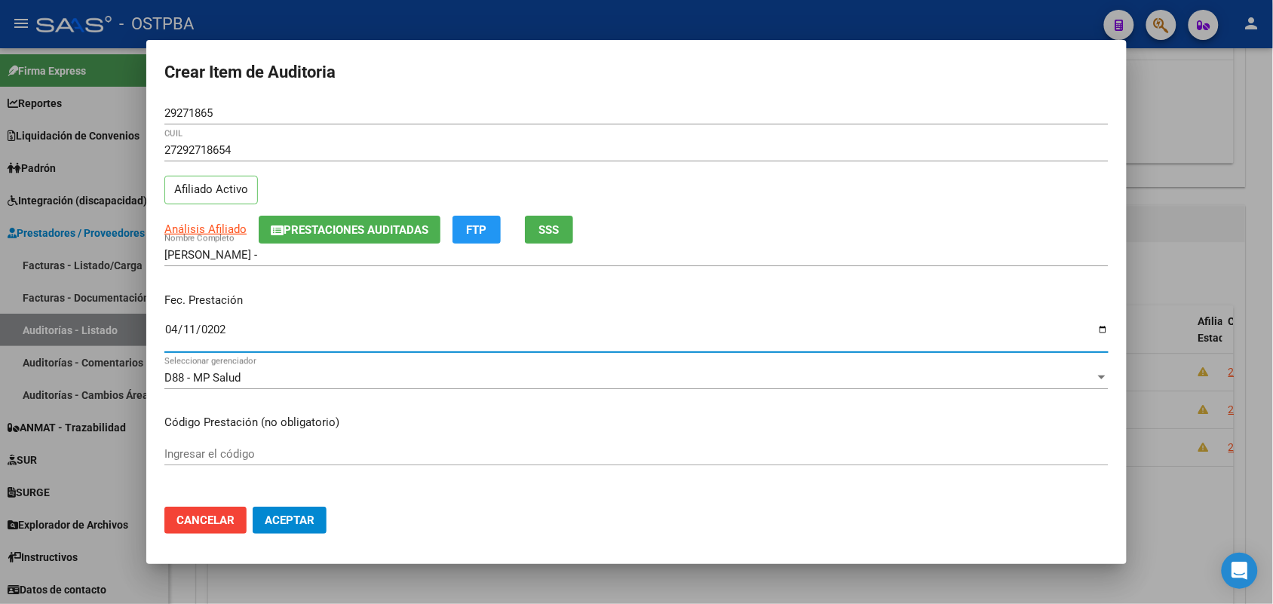 This screenshot has width=1273, height=604. I want to click on span: FTP, so click(477, 230).